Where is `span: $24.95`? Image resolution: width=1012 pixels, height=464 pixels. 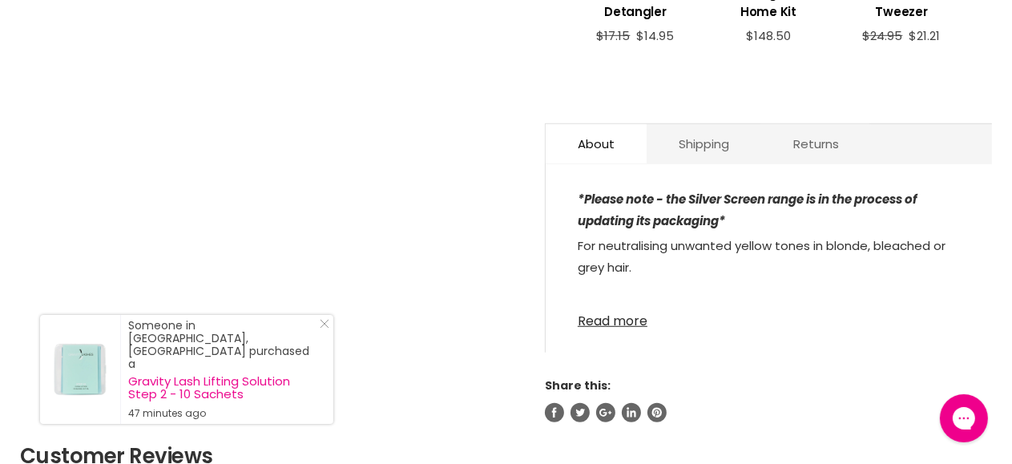 span: $24.95 is located at coordinates (883, 35).